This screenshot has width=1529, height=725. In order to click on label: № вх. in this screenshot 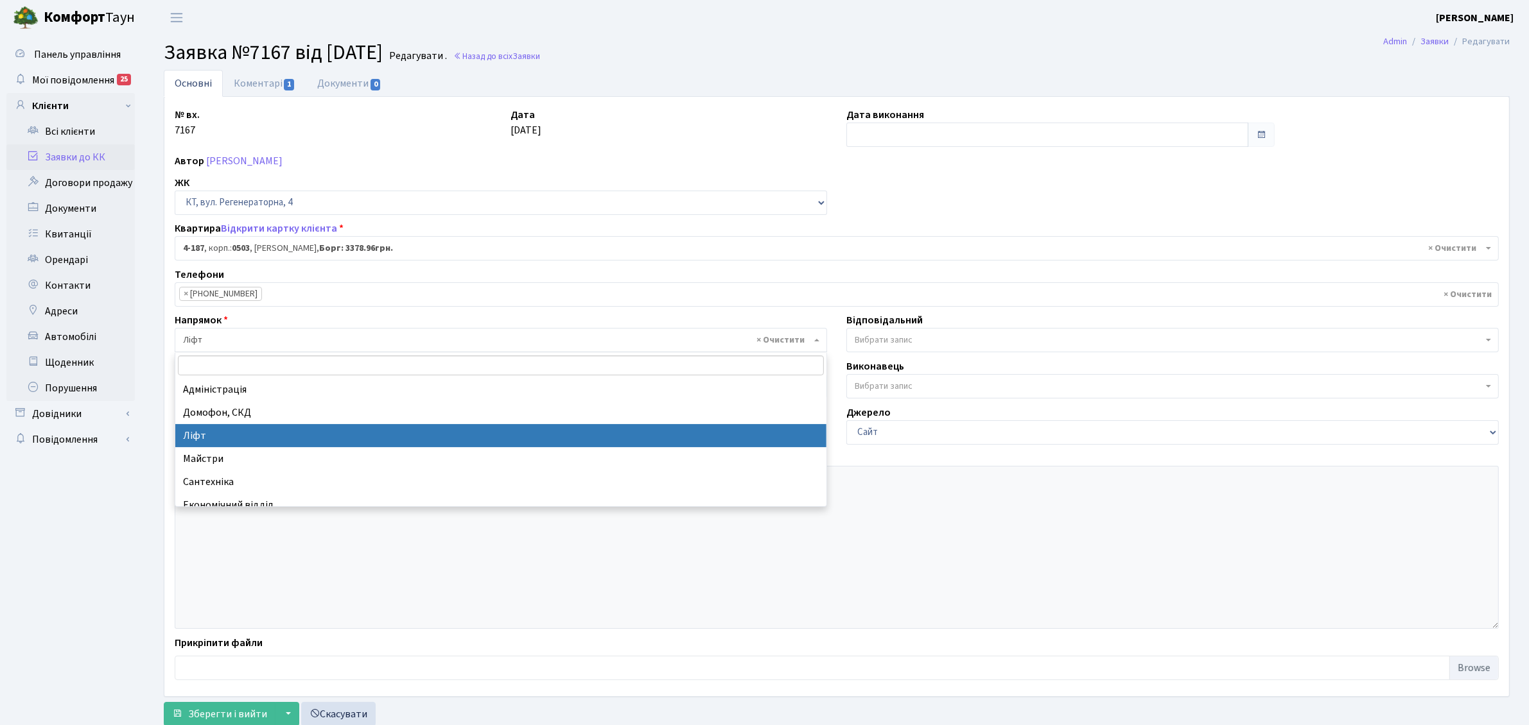, I will do `click(187, 115)`.